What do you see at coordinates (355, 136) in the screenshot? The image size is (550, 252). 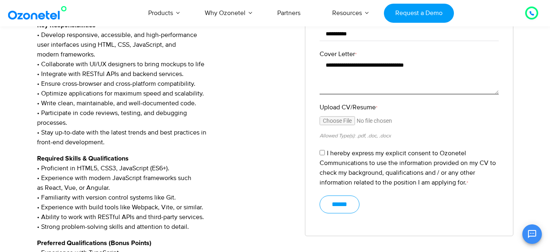 I see `small: Allowed Type(s): .pdf, .doc, .docx` at bounding box center [355, 136].